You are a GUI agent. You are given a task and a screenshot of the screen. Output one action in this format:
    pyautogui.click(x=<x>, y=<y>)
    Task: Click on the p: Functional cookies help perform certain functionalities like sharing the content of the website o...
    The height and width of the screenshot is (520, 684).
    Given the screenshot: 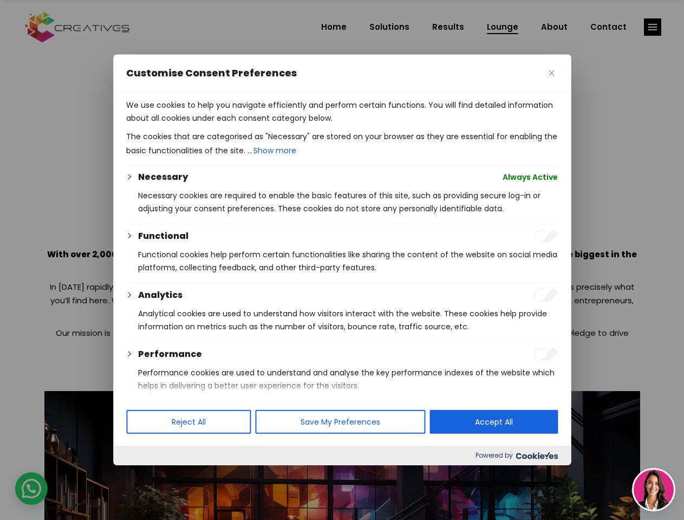 What is the action you would take?
    pyautogui.click(x=348, y=261)
    